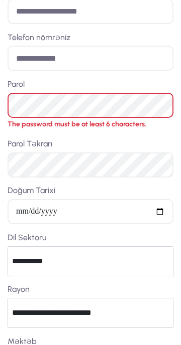 The width and height of the screenshot is (181, 345). What do you see at coordinates (90, 84) in the screenshot?
I see `label: Parol` at bounding box center [90, 84].